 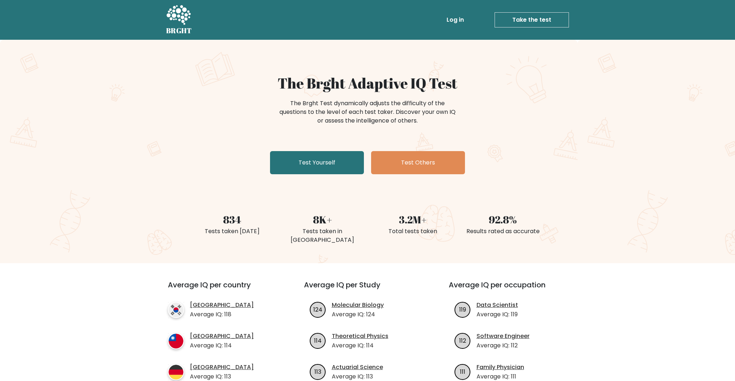 I want to click on a: Actuarial Science, so click(x=357, y=367).